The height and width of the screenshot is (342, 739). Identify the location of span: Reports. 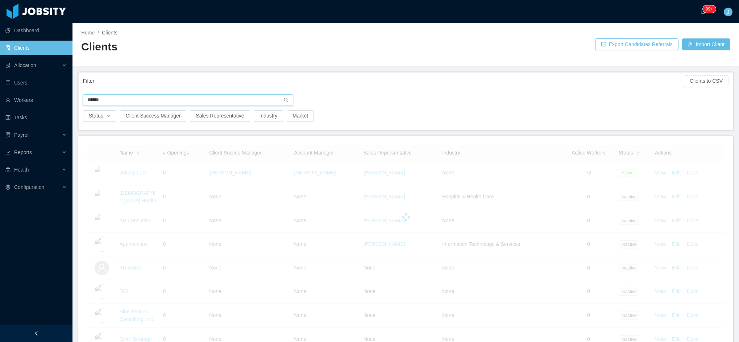
(23, 152).